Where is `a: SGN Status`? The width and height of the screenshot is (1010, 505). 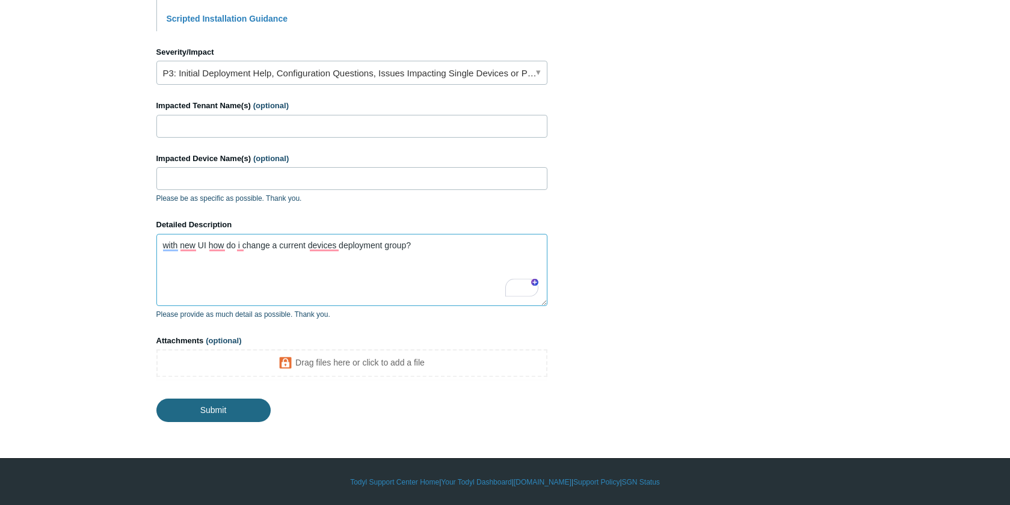 a: SGN Status is located at coordinates (641, 482).